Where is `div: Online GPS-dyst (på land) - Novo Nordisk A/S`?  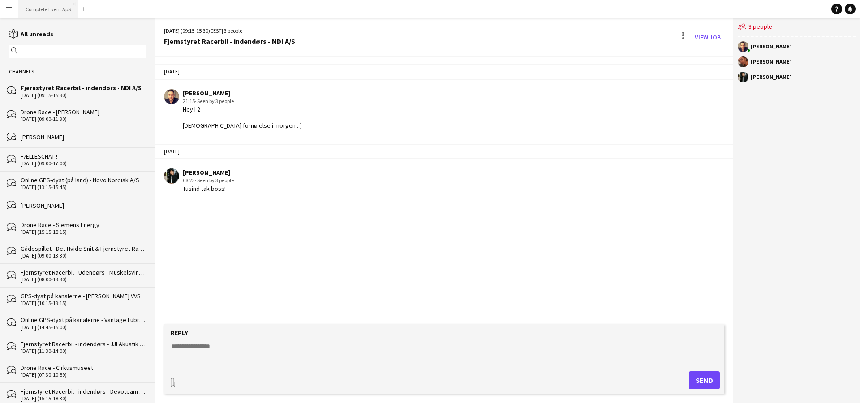
div: Online GPS-dyst (på land) - Novo Nordisk A/S is located at coordinates (83, 180).